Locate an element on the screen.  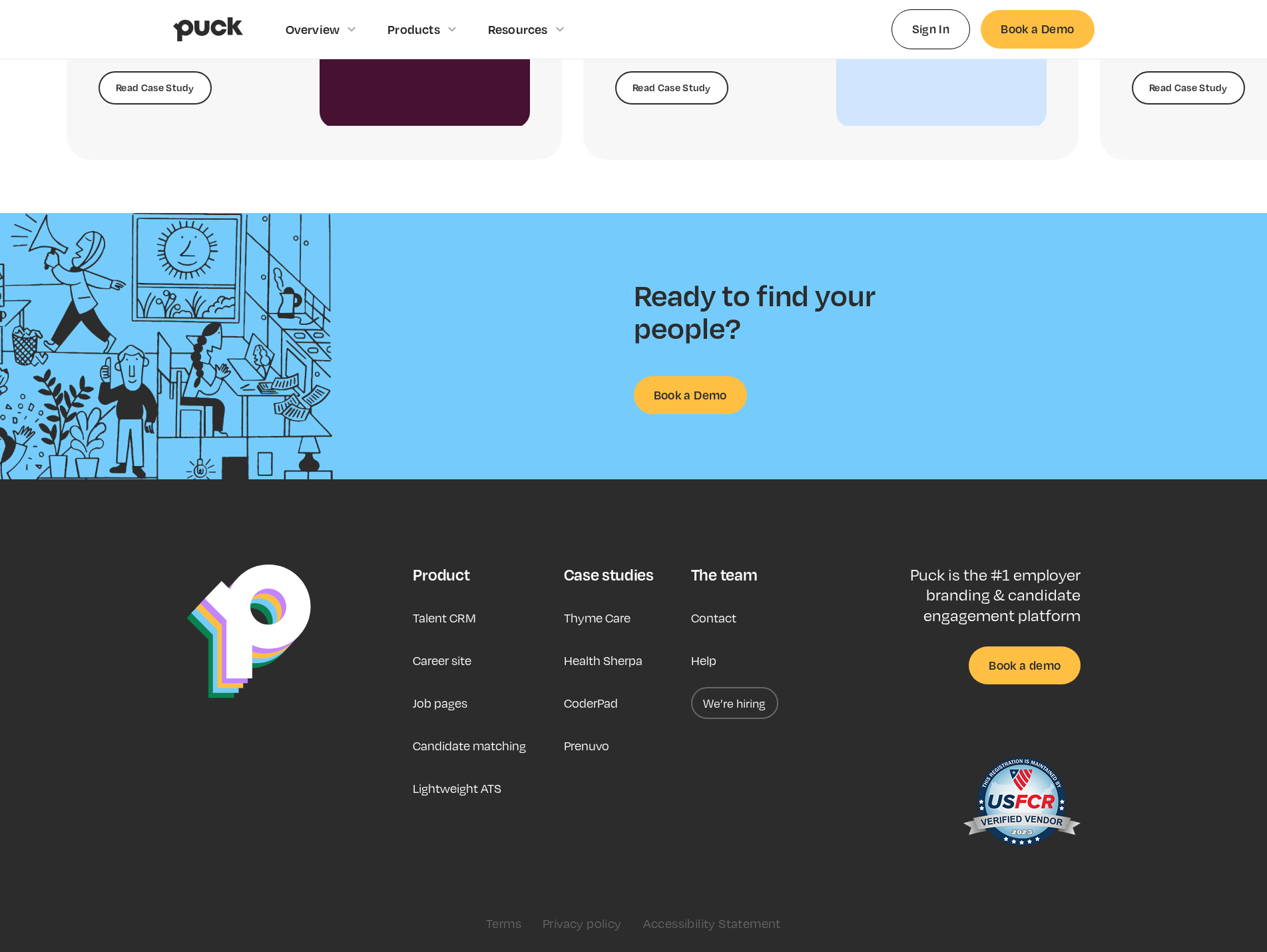
a: Lightweight ATS is located at coordinates (457, 788).